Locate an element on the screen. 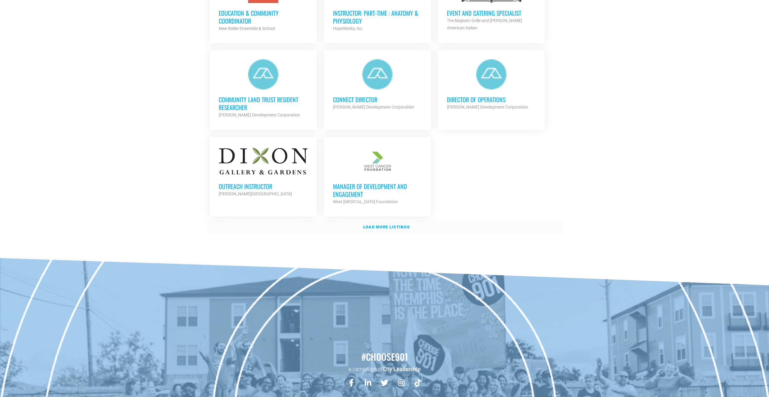 This screenshot has width=769, height=397. strong: HopeWorks, Inc. is located at coordinates (348, 28).